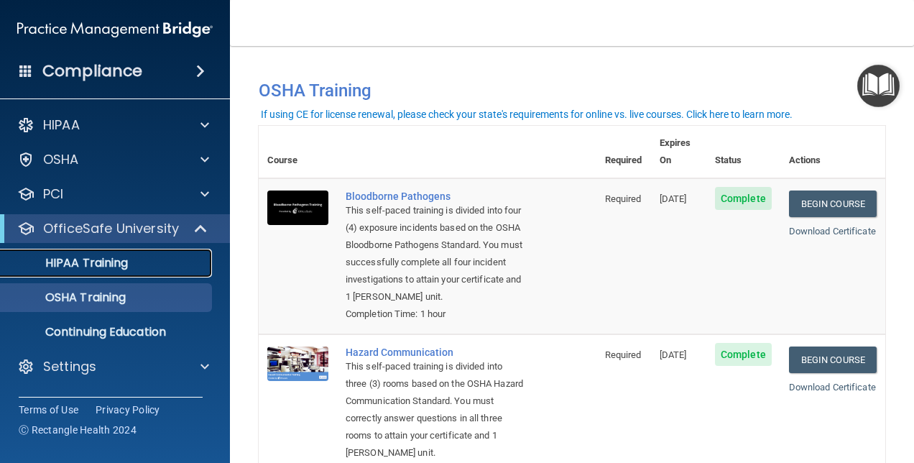 This screenshot has width=914, height=463. What do you see at coordinates (111, 229) in the screenshot?
I see `p: OfficeSafe University` at bounding box center [111, 229].